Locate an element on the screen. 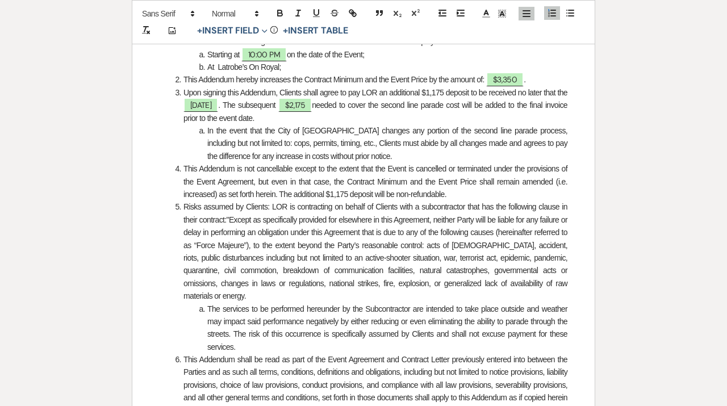 Image resolution: width=727 pixels, height=406 pixels. span: Upon signing this Addendum, Clients shall agree to pay LOR an additional $1,175 deposit to be rec... is located at coordinates (375, 93).